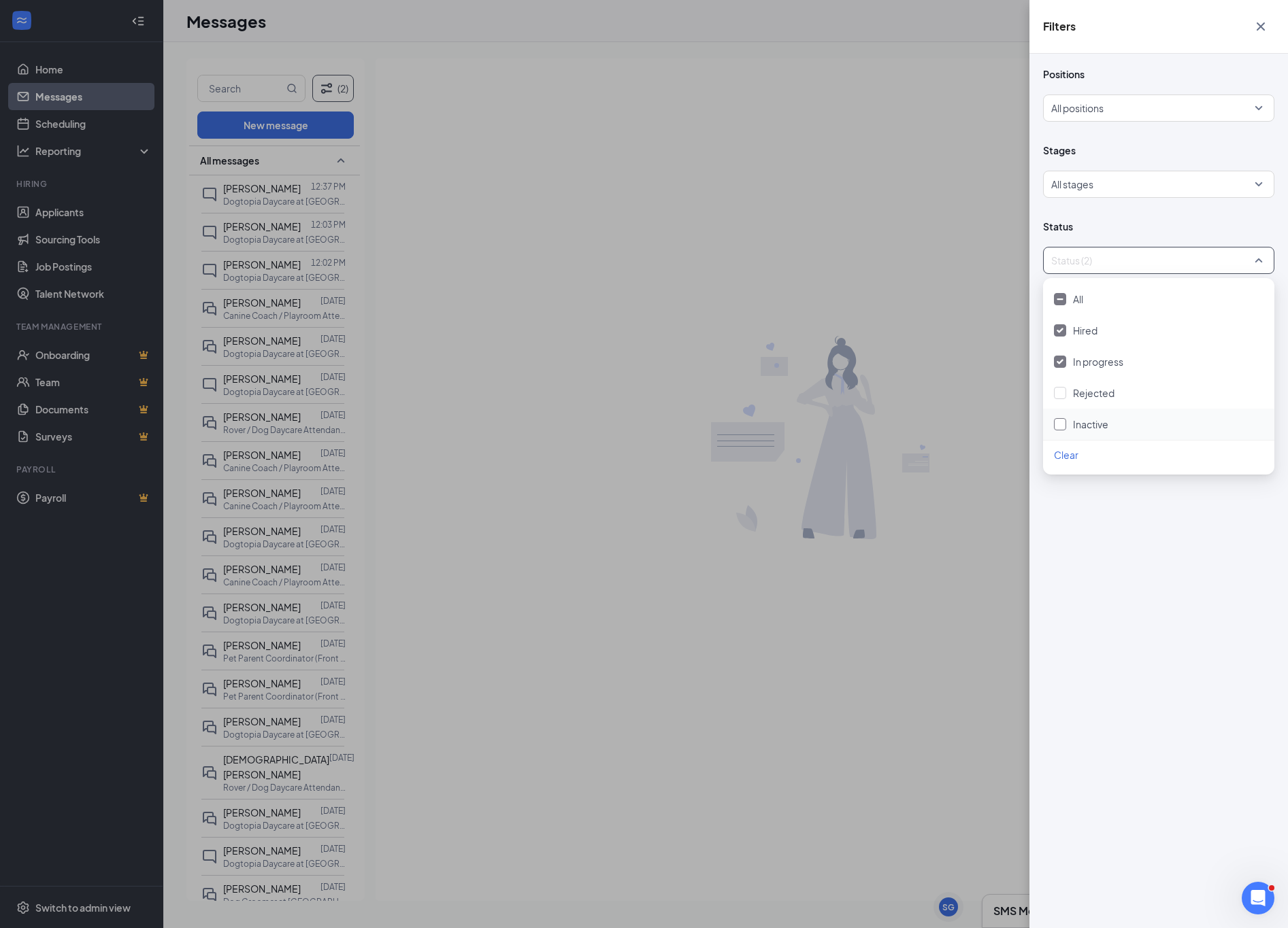  Describe the element at coordinates (1066, 455) in the screenshot. I see `span: Clear` at that location.